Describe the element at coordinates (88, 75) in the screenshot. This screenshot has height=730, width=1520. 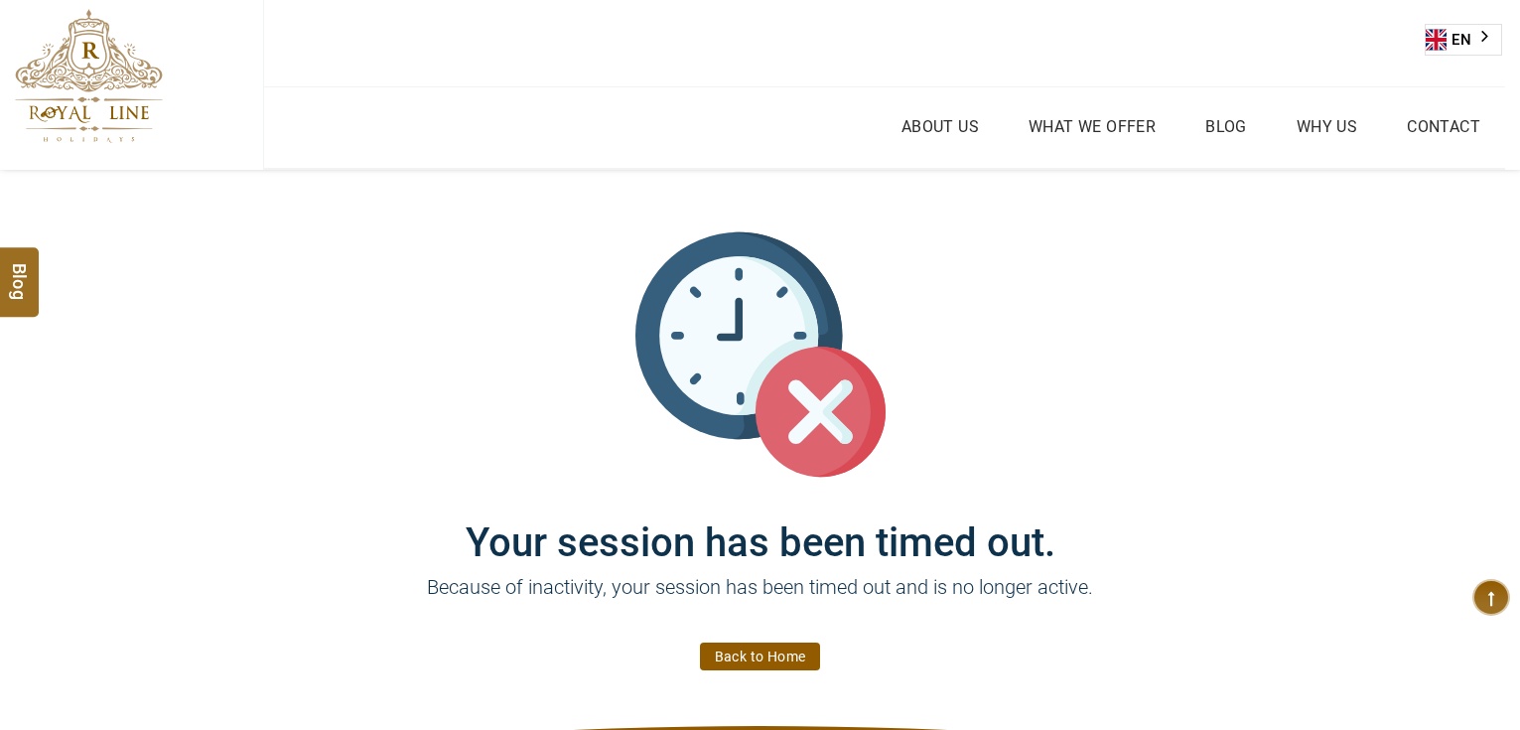
I see `img: The Royal Line Holidays` at that location.